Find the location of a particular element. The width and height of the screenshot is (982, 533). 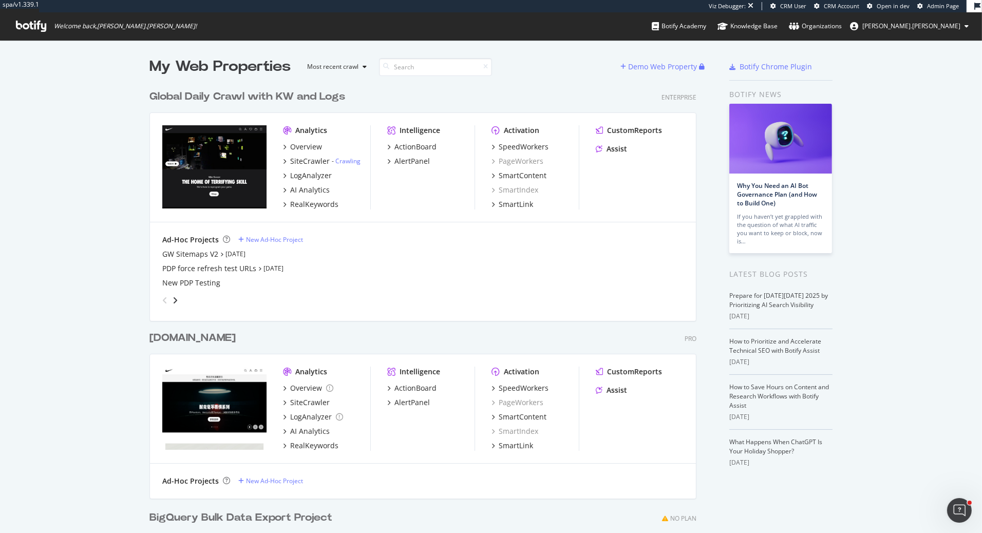

div: Botify news is located at coordinates (780, 94).